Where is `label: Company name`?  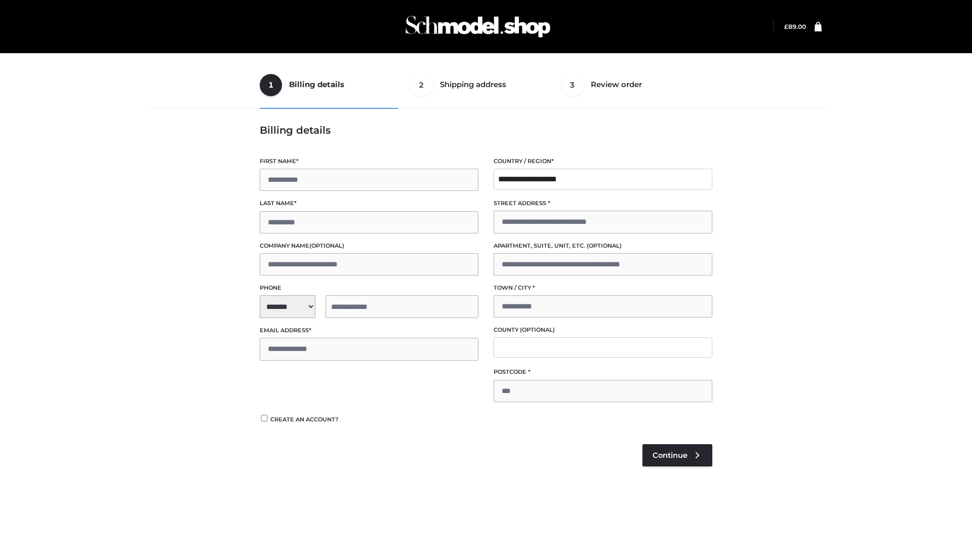 label: Company name is located at coordinates (369, 246).